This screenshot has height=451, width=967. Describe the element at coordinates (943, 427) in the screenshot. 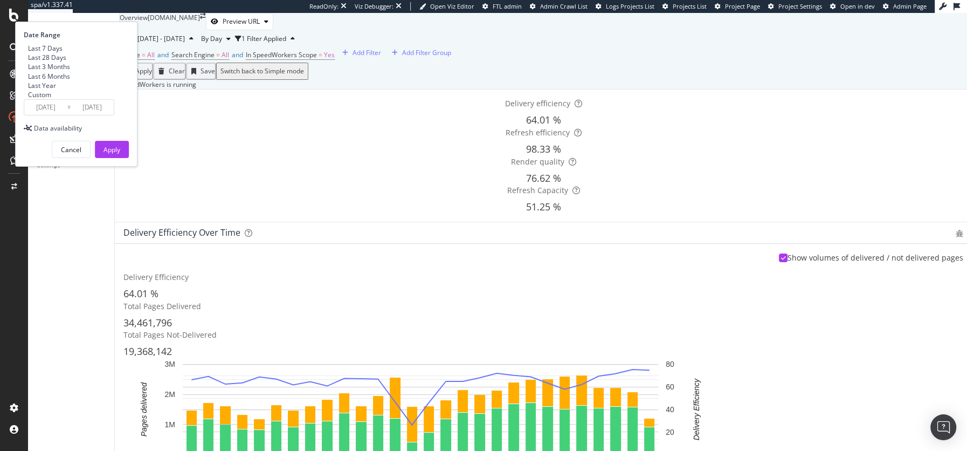

I see `div: Open Intercom Messenger` at that location.